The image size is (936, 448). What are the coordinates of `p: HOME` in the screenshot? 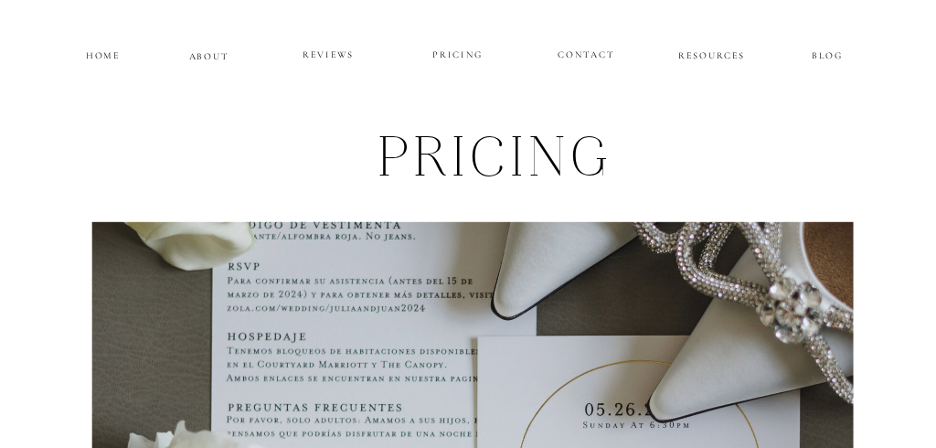 It's located at (102, 53).